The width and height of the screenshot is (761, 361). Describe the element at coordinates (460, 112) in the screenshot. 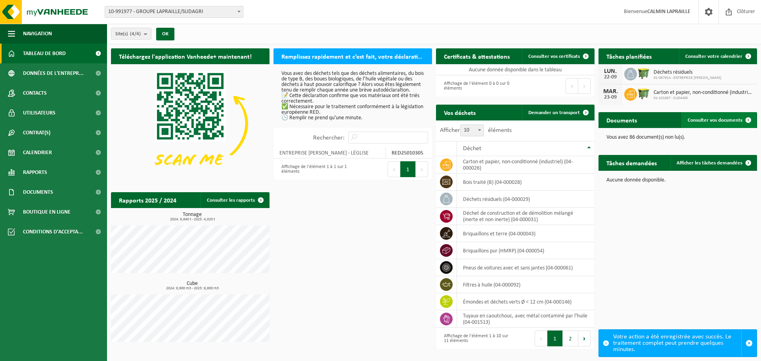

I see `h2: Vos déchets` at that location.